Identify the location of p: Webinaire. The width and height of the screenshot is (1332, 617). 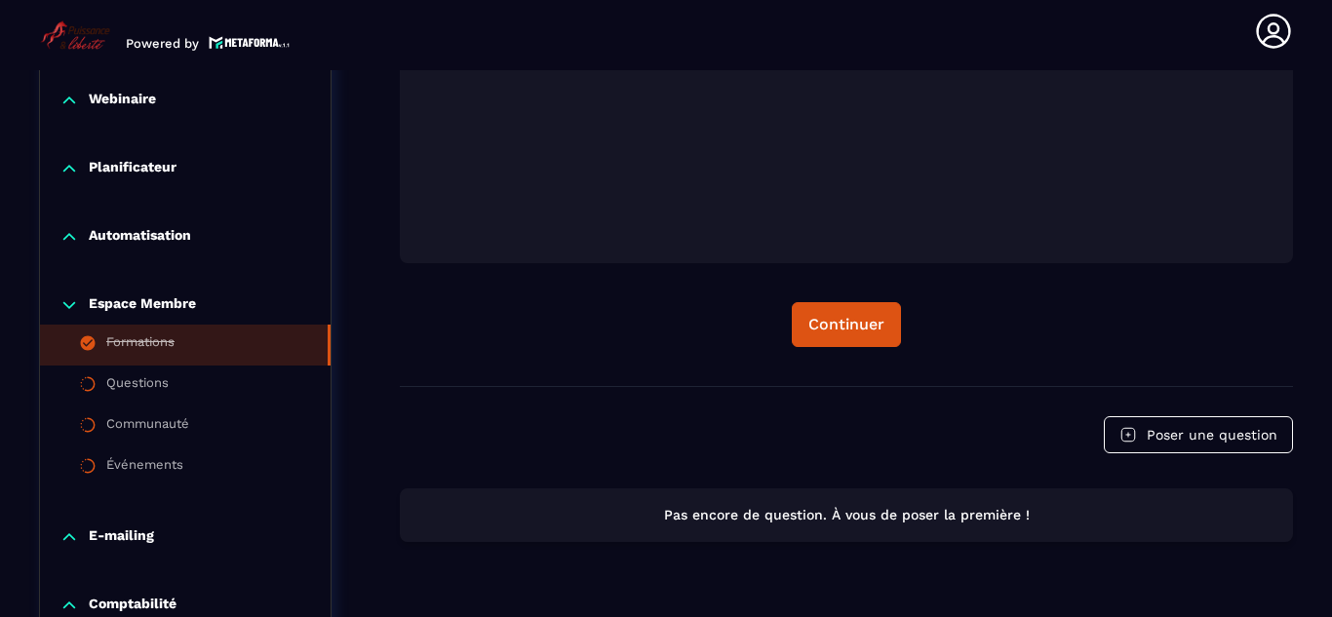
(122, 100).